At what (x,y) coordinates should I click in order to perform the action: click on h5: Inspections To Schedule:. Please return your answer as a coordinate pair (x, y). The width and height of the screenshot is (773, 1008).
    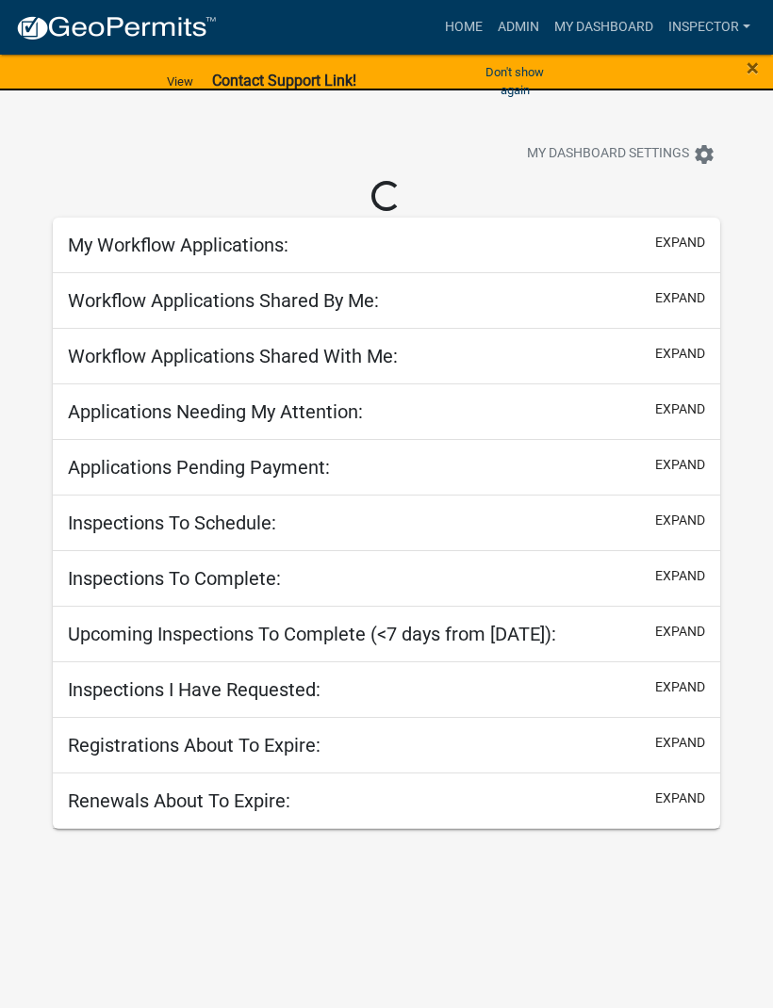
    Looking at the image, I should click on (171, 523).